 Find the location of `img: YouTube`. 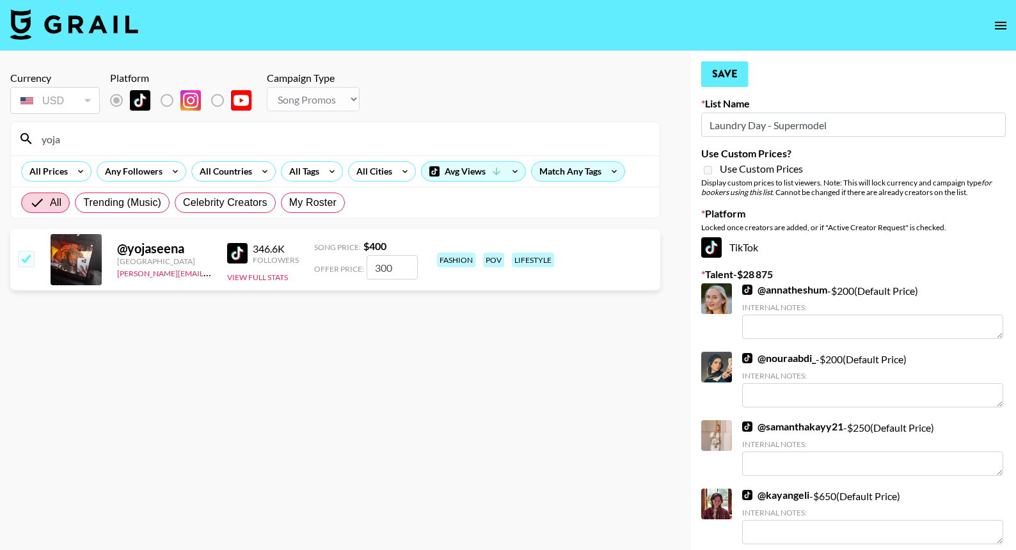

img: YouTube is located at coordinates (241, 100).